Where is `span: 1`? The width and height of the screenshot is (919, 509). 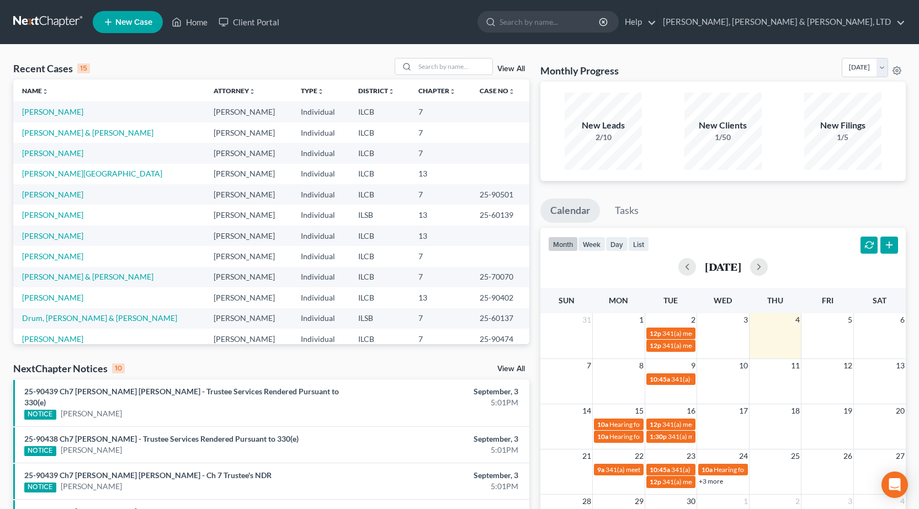
span: 1 is located at coordinates (641, 320).